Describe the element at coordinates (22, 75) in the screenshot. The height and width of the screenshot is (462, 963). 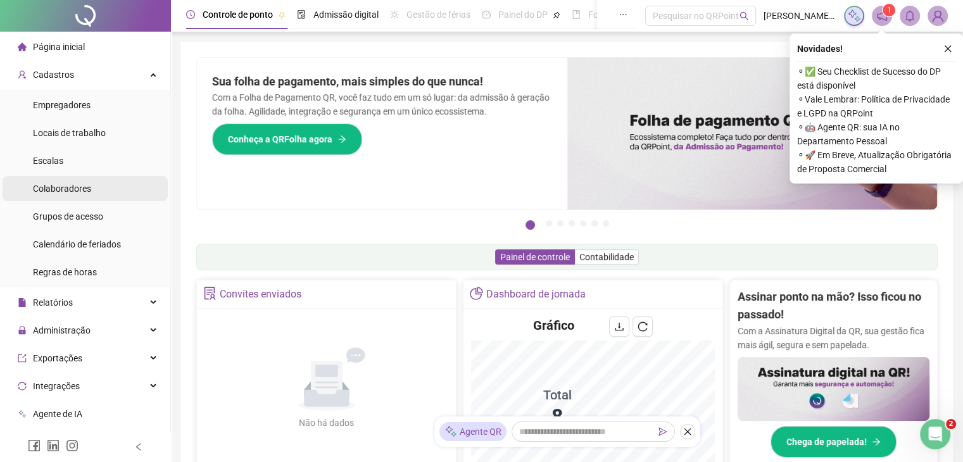
I see `span: user-add` at that location.